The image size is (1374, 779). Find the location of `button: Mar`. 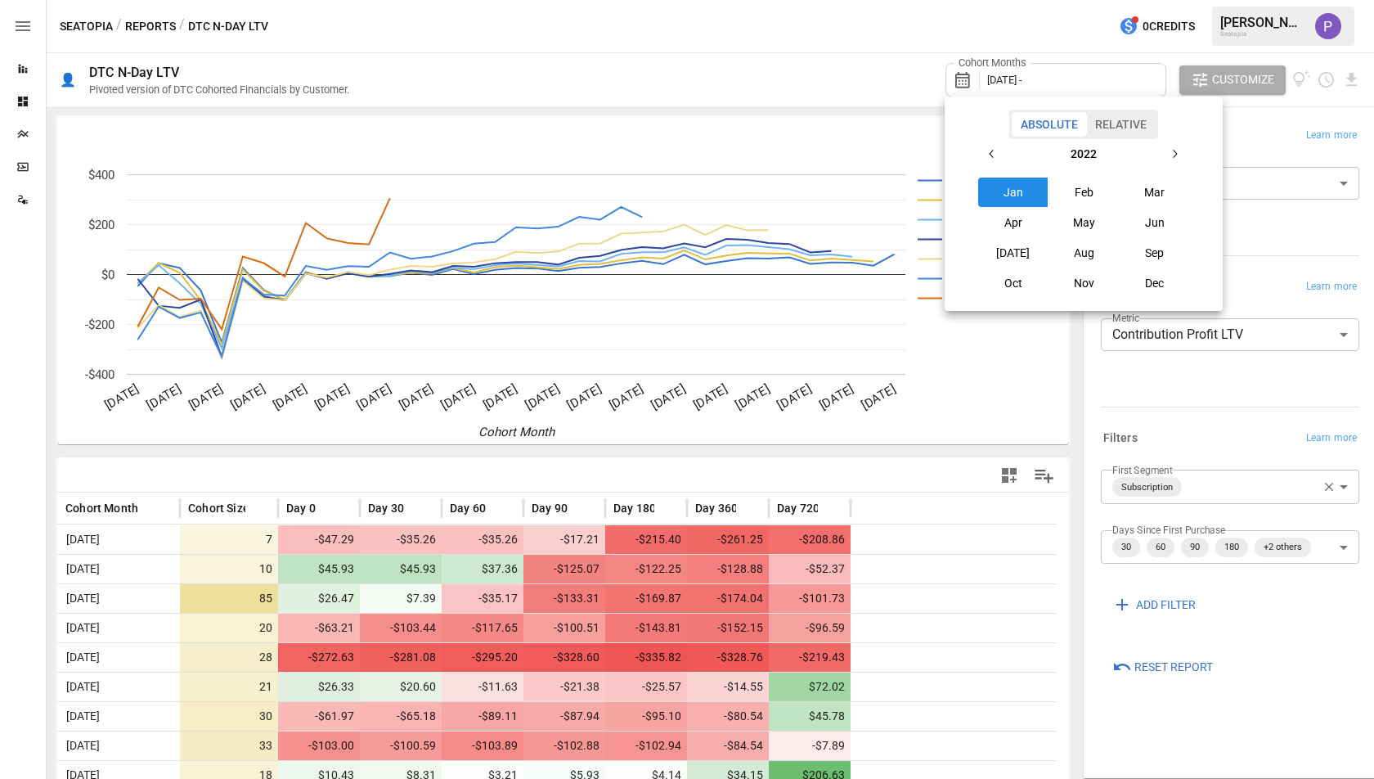

button: Mar is located at coordinates (1155, 192).